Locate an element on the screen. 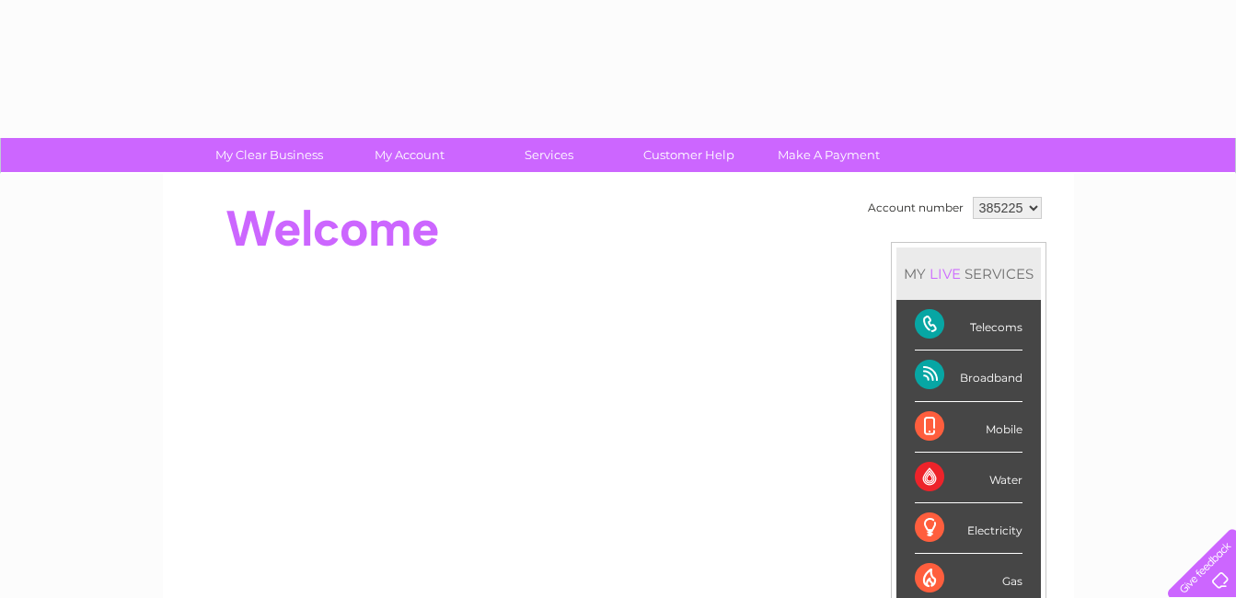 The height and width of the screenshot is (598, 1236). div: Electricity is located at coordinates (968, 528).